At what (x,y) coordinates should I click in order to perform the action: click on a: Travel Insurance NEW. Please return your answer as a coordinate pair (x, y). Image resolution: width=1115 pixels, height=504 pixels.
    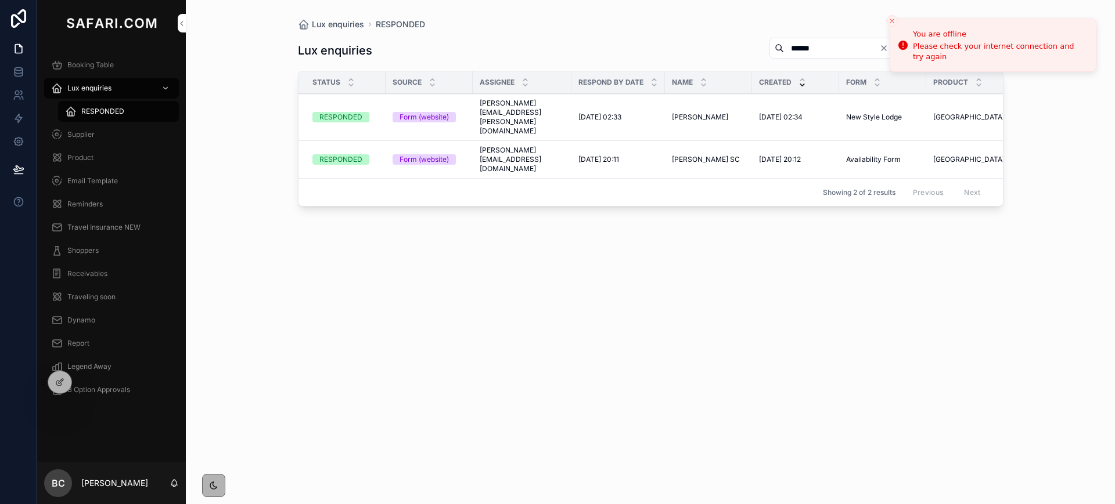
    Looking at the image, I should click on (111, 228).